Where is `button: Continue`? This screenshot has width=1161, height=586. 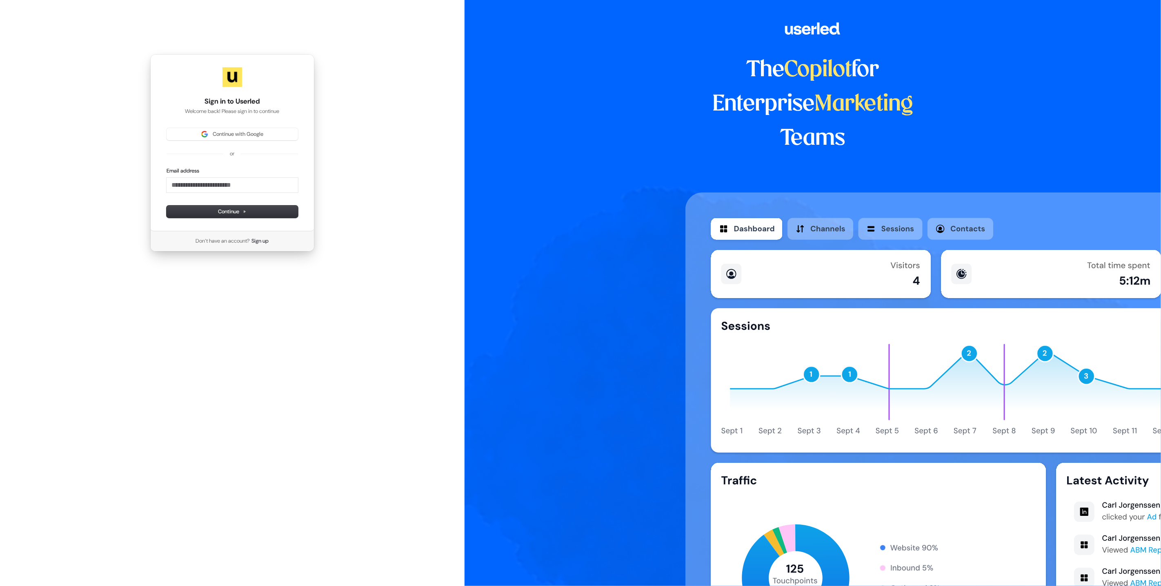 button: Continue is located at coordinates (232, 212).